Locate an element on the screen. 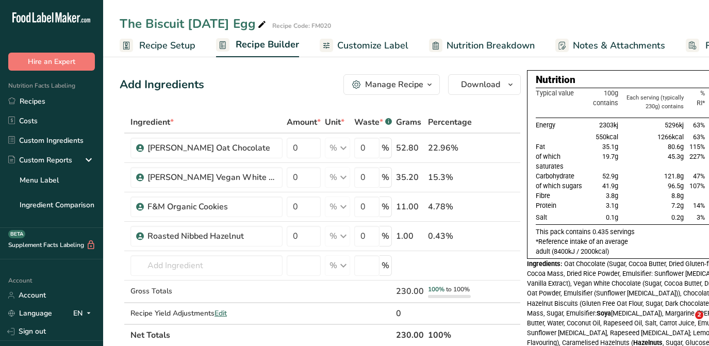 This screenshot has height=346, width=709. span: Nutrition Breakdown is located at coordinates (490, 45).